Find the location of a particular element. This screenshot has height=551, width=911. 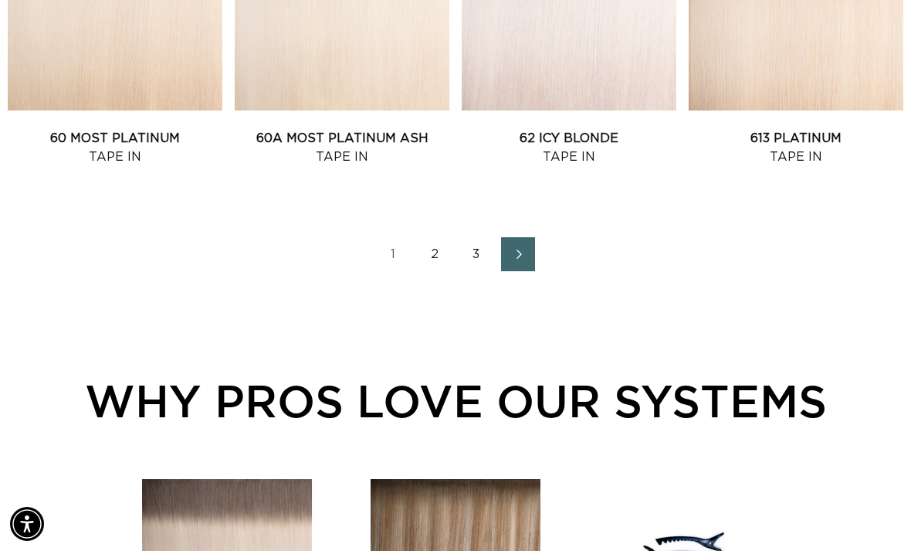

a: 62 Icy Blonde Tape In is located at coordinates (569, 148).